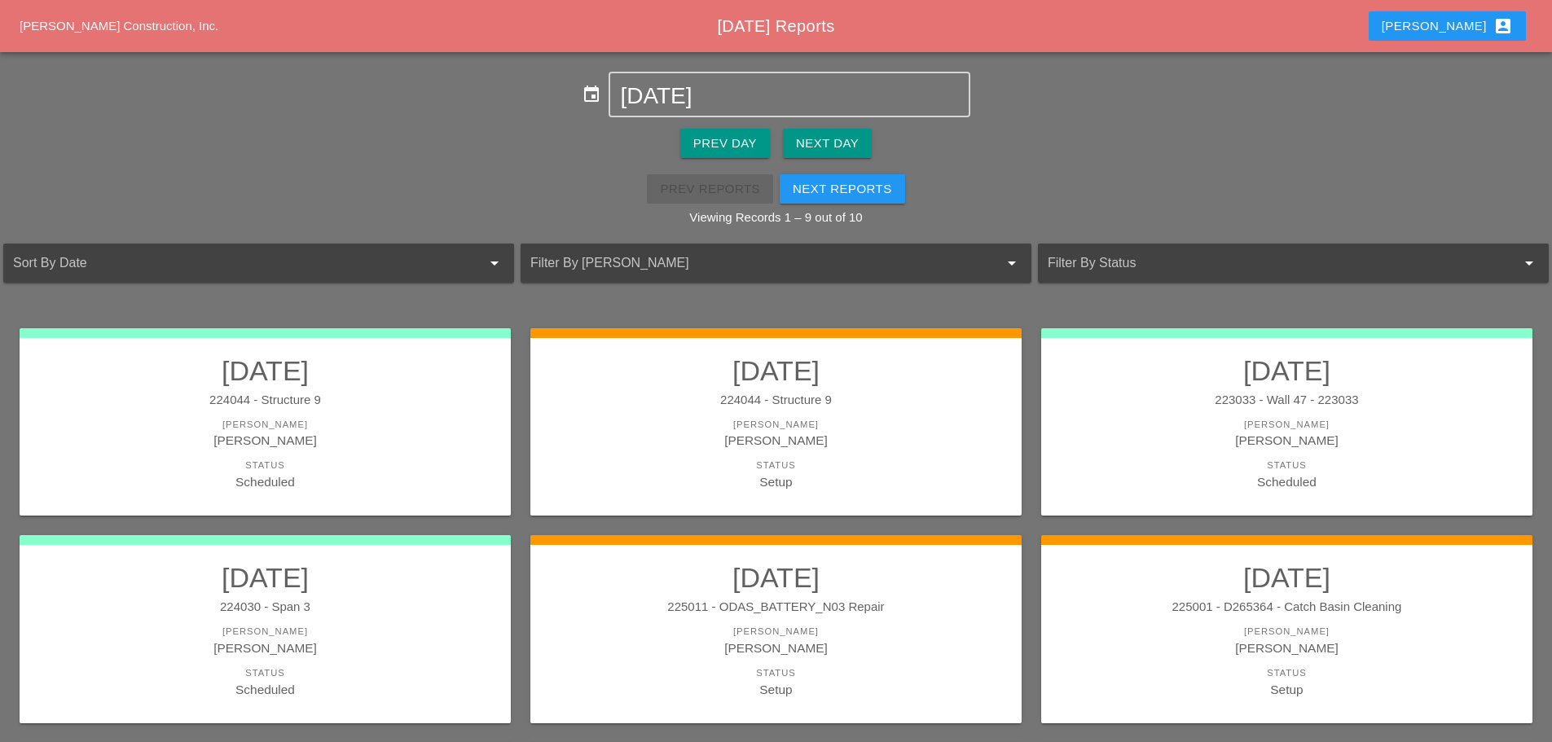 The height and width of the screenshot is (742, 1552). I want to click on i: account_box, so click(1503, 26).